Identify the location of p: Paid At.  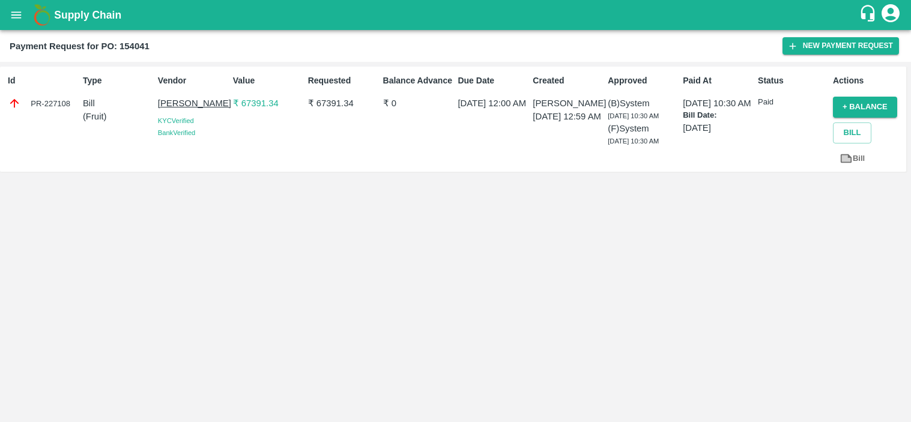
(717, 80).